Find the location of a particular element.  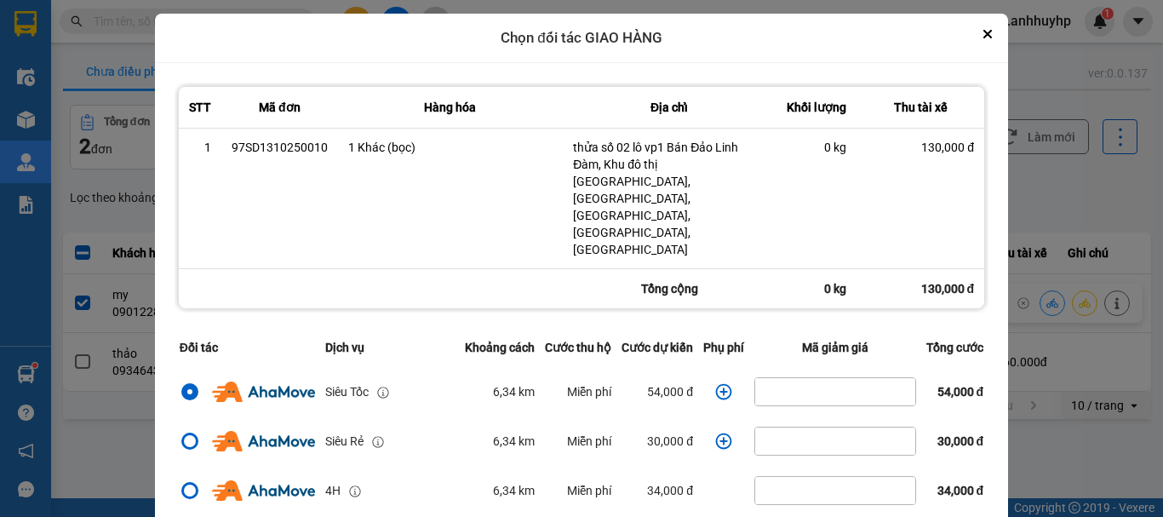

div: Thu tài xế is located at coordinates (920, 107).